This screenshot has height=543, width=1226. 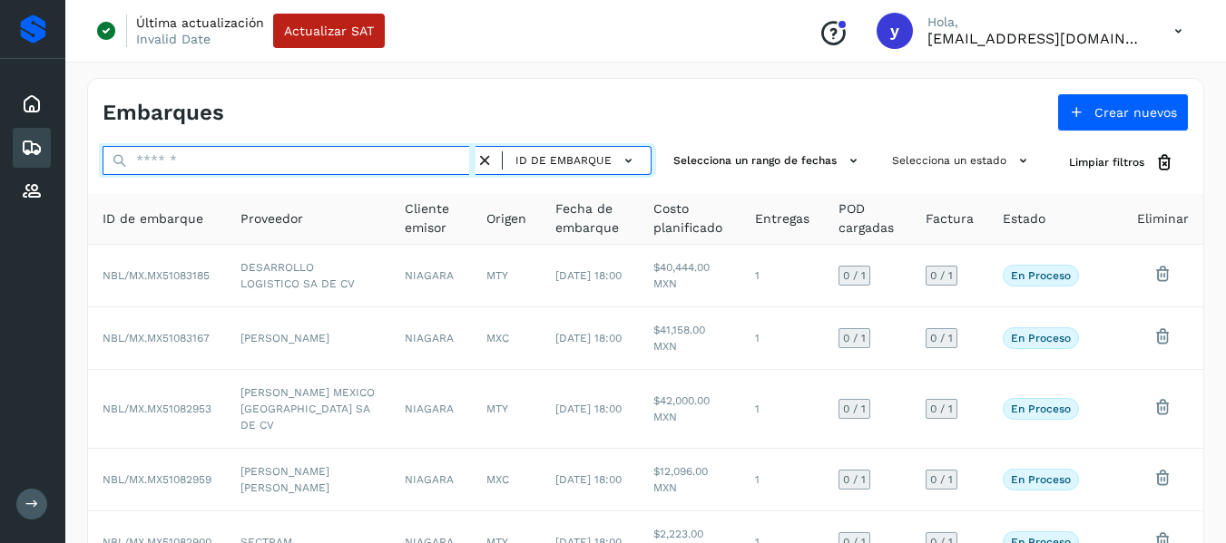 What do you see at coordinates (1036, 38) in the screenshot?
I see `p: yortega@niagarawater.com` at bounding box center [1036, 38].